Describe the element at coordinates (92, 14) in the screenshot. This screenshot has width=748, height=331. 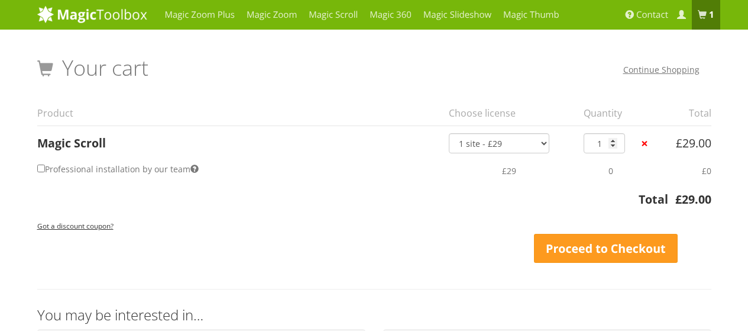
I see `img: MagicToolbox.com - Image tools for your website` at that location.